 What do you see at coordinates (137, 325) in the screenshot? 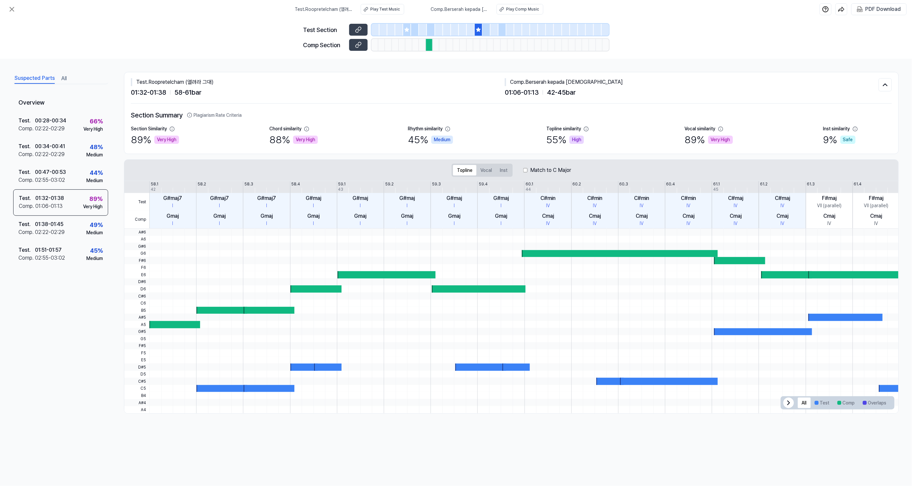
I see `span: A5` at bounding box center [137, 325].